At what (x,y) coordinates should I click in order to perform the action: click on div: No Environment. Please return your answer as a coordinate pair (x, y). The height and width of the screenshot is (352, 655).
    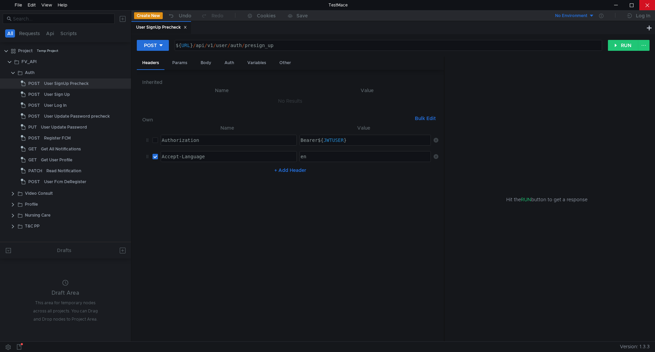
    Looking at the image, I should click on (571, 16).